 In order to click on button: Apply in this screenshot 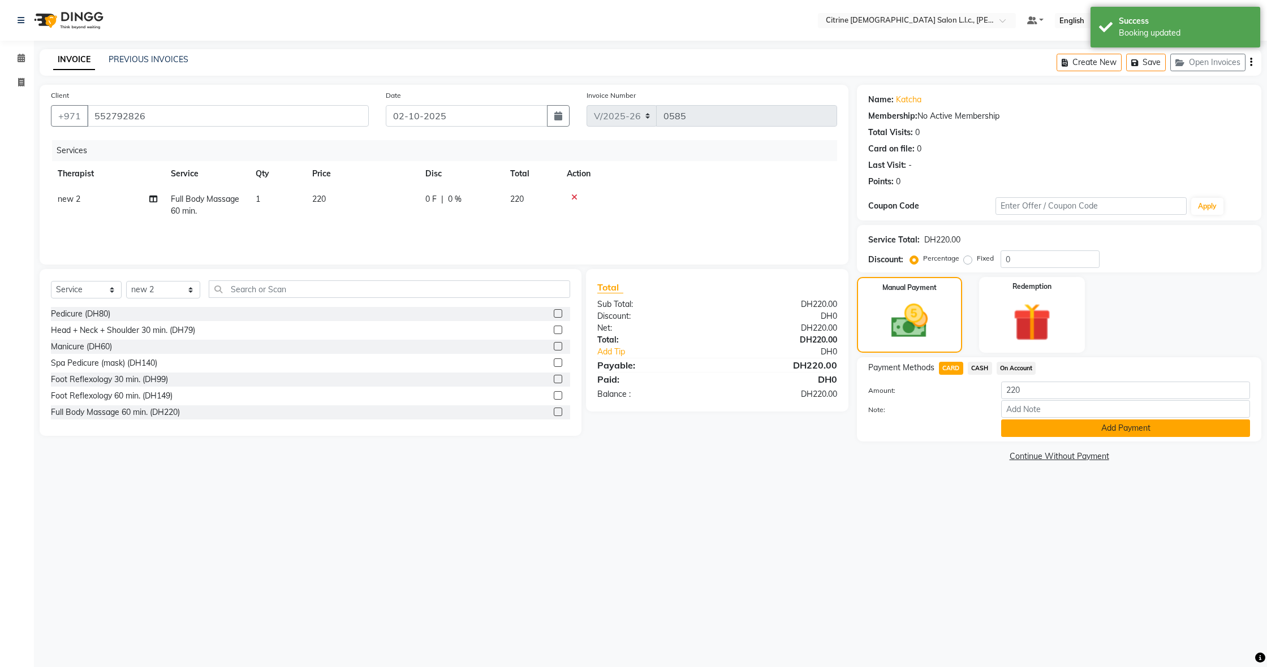, I will do `click(1207, 206)`.